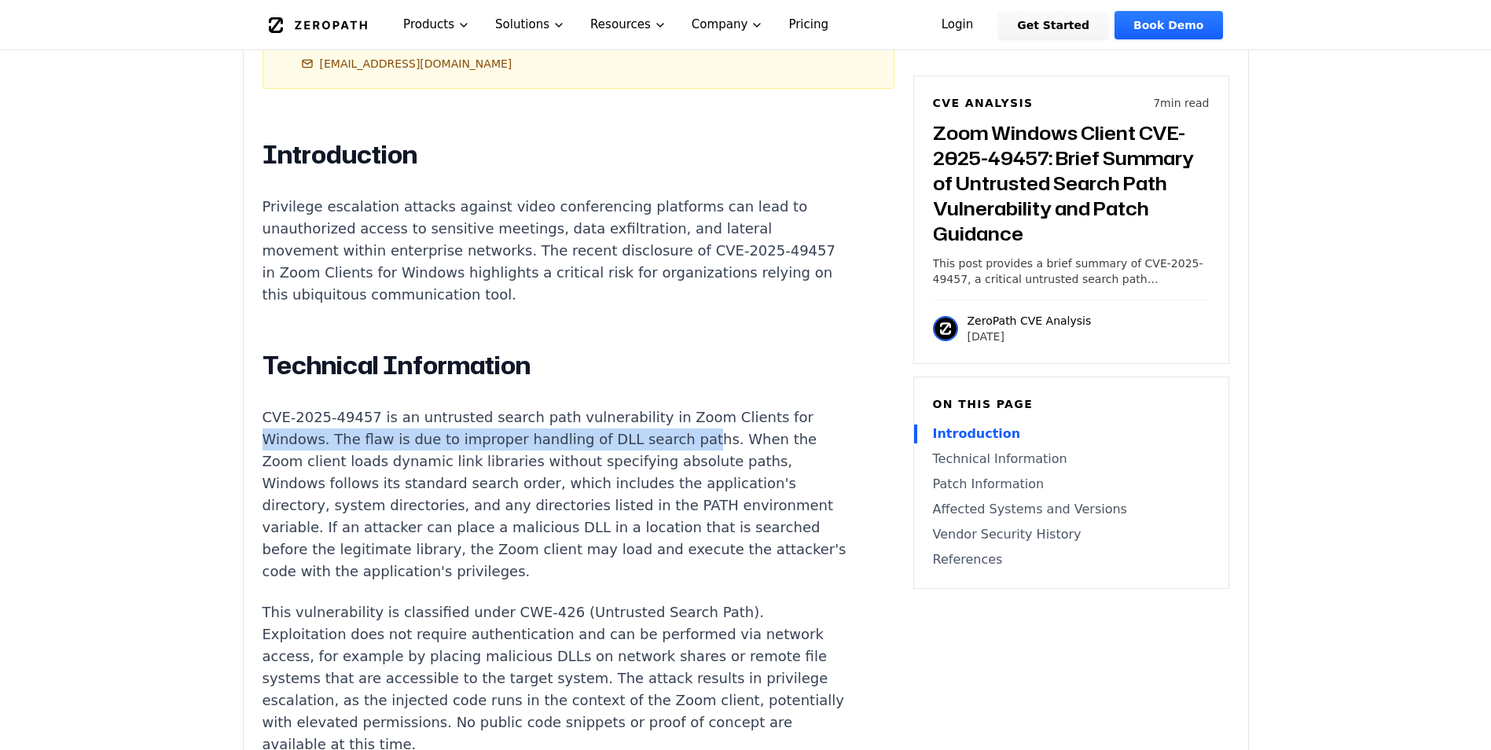 The width and height of the screenshot is (1491, 750). What do you see at coordinates (1071, 271) in the screenshot?
I see `p: This post provides a brief summary of CVE-2025-49457, a critical untrusted search path vulnerabil...` at bounding box center [1071, 271].